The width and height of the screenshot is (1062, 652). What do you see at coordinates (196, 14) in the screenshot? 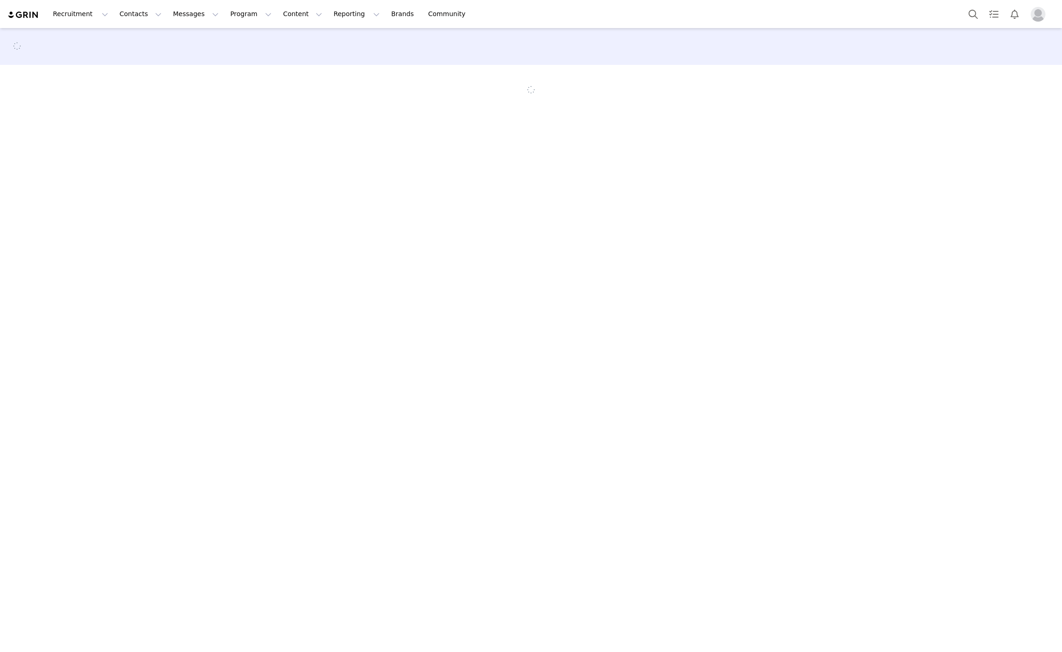
I see `button: Messages` at bounding box center [196, 14].